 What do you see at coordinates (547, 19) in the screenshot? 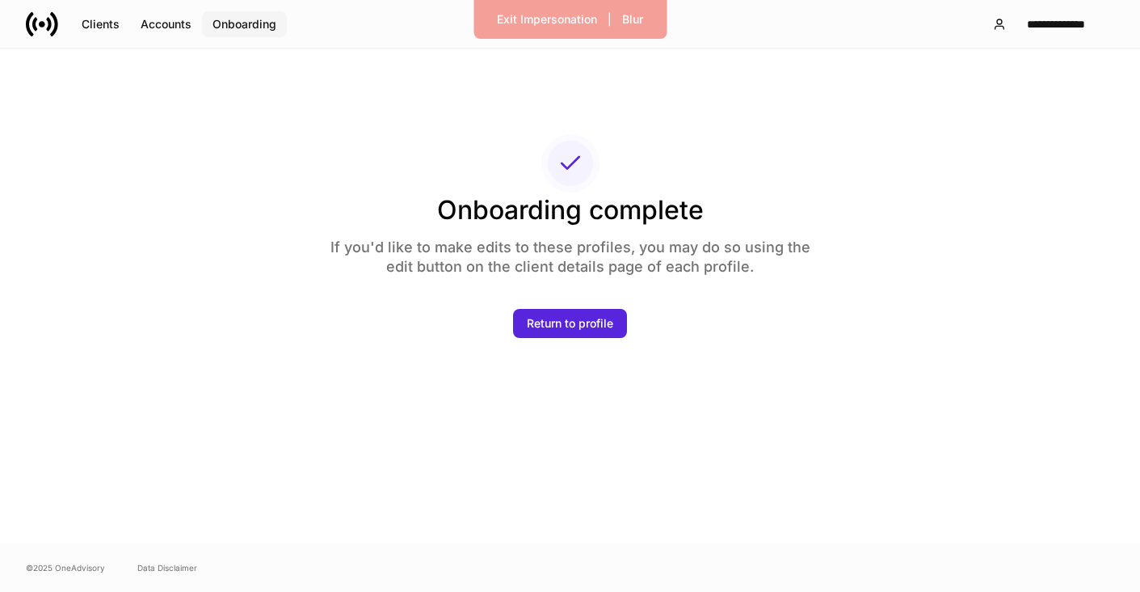
I see `div: Exit Impersonation` at bounding box center [547, 19].